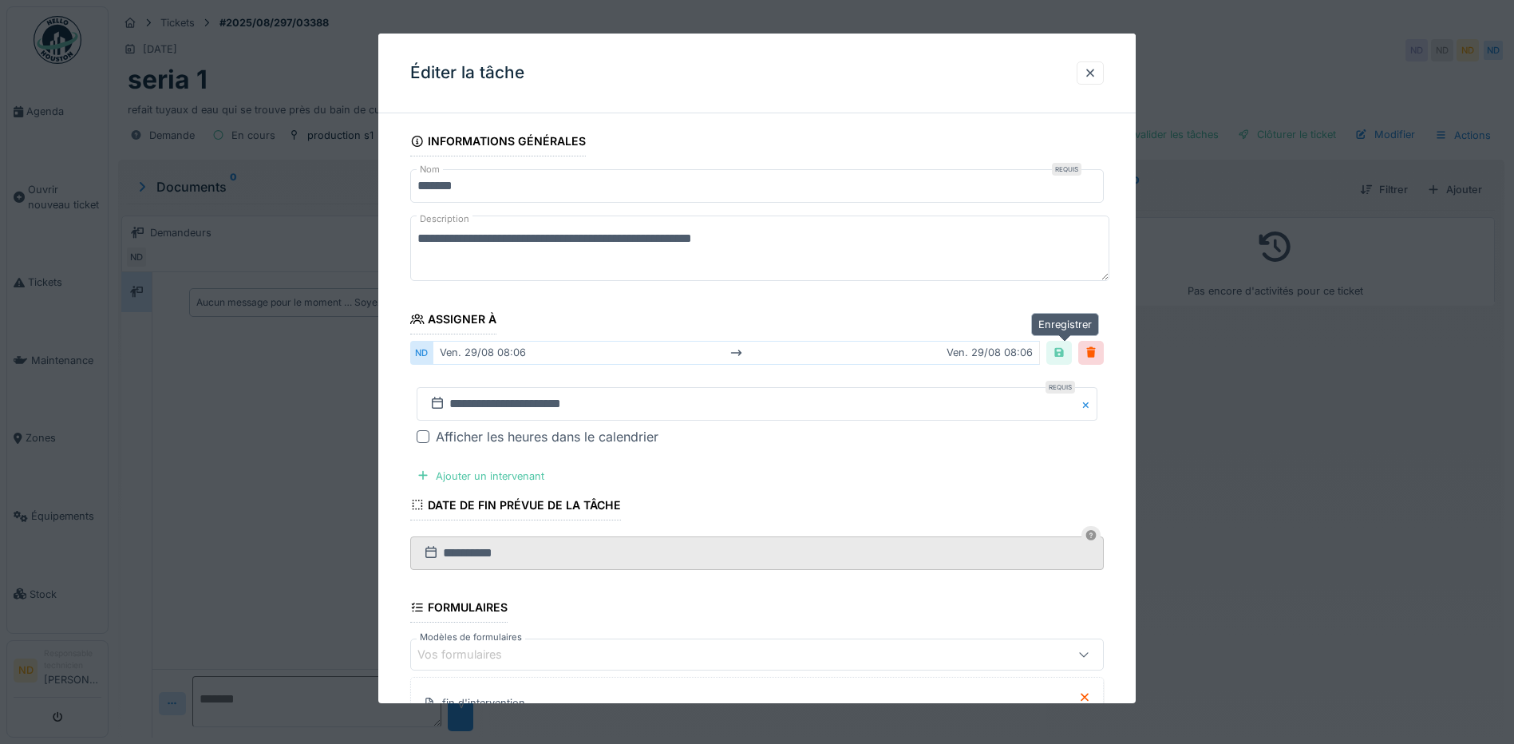  Describe the element at coordinates (1089, 404) in the screenshot. I see `button: Close` at that location.